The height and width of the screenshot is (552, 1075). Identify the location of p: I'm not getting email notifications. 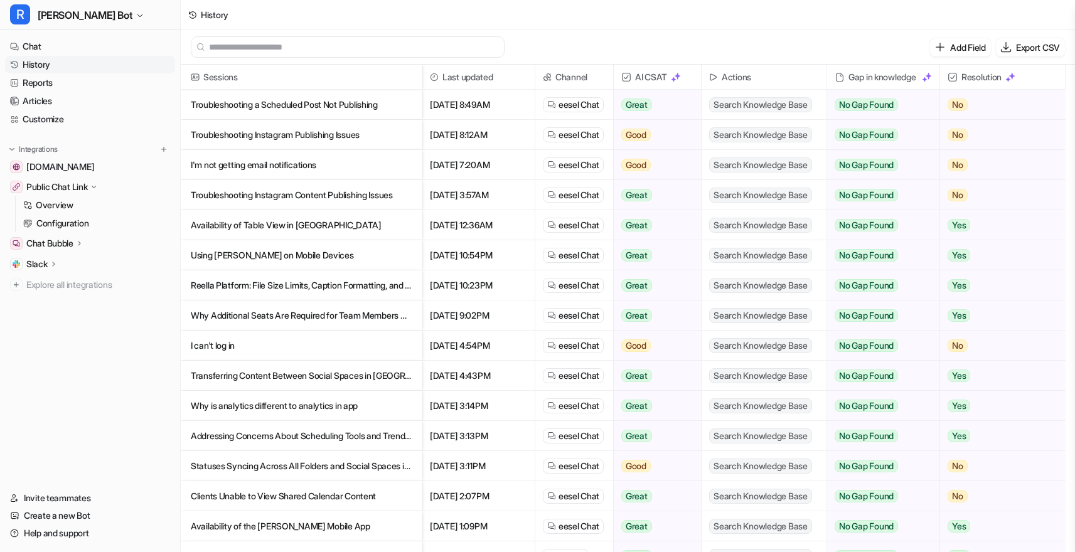
(301, 165).